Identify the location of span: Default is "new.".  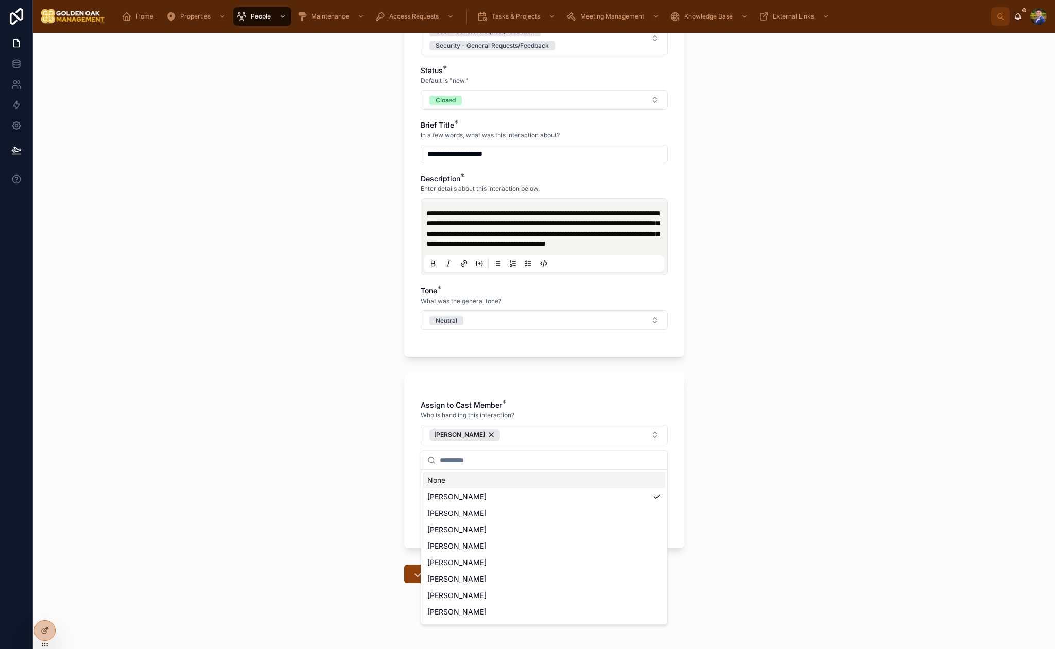
(444, 81).